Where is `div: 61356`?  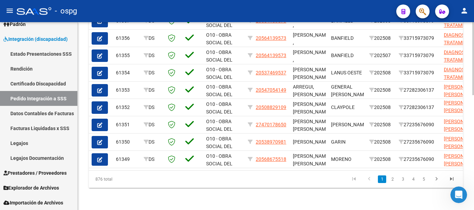 div: 61356 is located at coordinates (127, 38).